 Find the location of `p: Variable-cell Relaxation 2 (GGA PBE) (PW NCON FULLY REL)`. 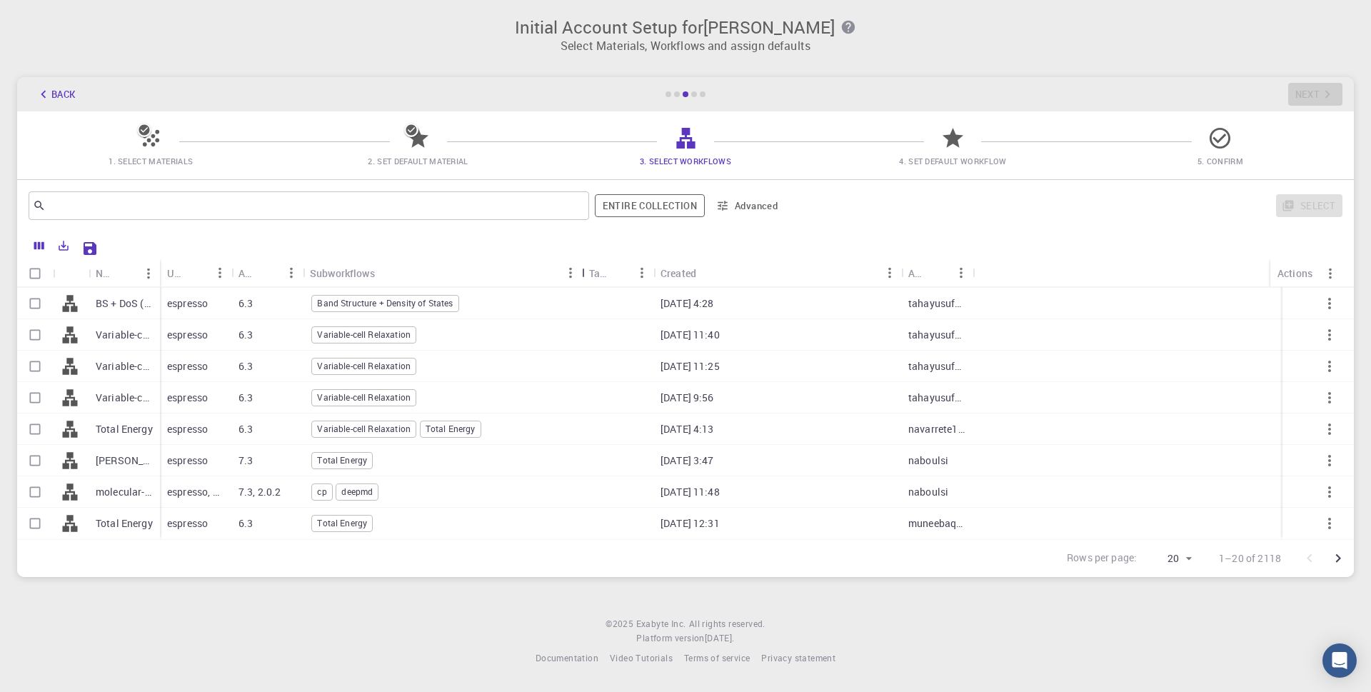

p: Variable-cell Relaxation 2 (GGA PBE) (PW NCON FULLY REL) is located at coordinates (124, 366).